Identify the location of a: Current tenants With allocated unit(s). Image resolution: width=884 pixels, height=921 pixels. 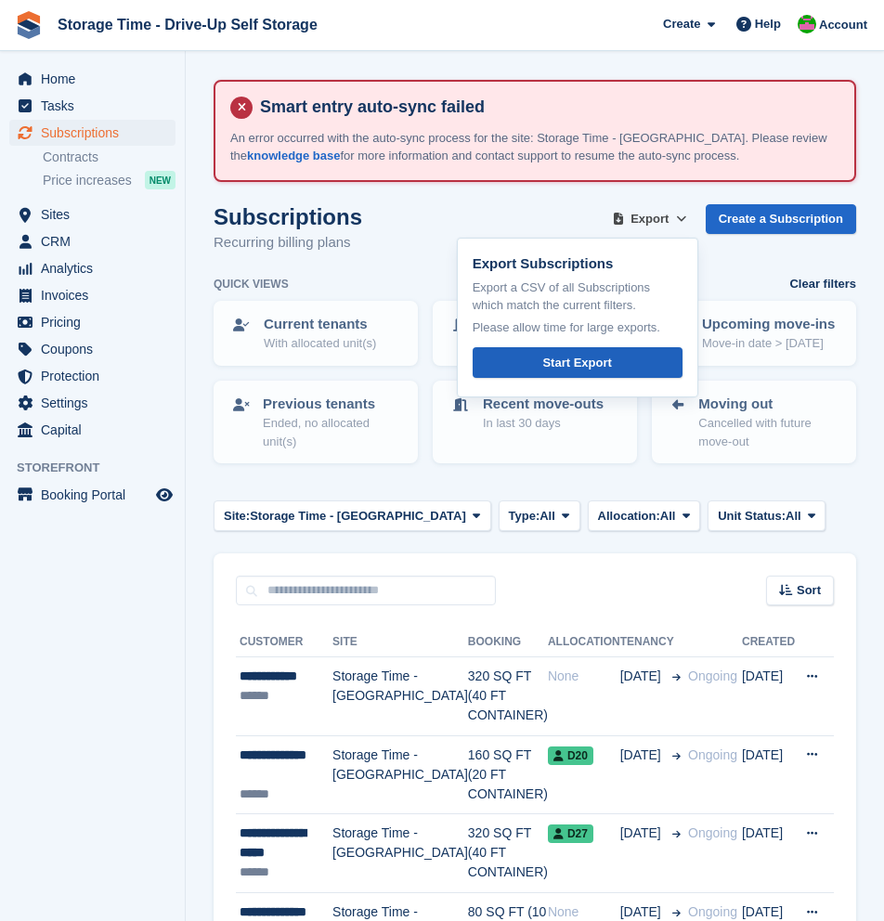
(316, 333).